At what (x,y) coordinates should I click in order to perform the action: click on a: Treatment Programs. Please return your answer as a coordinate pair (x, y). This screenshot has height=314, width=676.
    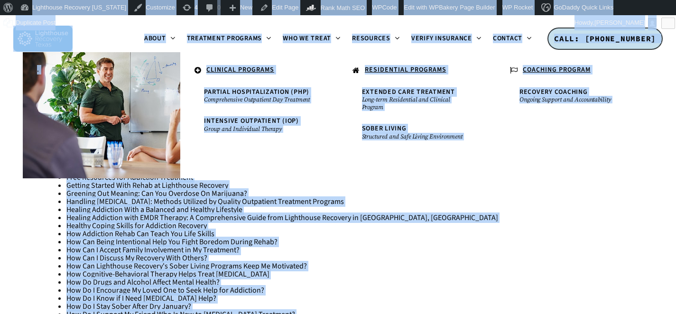
    Looking at the image, I should click on (229, 39).